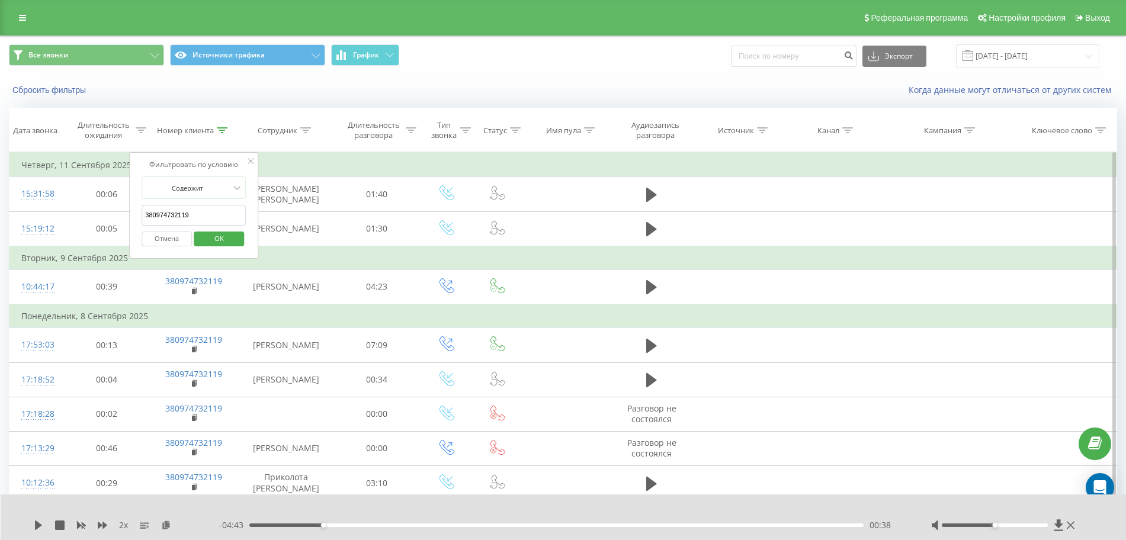 Image resolution: width=1126 pixels, height=540 pixels. I want to click on td: Вторник, 9 Сентября 2025, so click(563, 258).